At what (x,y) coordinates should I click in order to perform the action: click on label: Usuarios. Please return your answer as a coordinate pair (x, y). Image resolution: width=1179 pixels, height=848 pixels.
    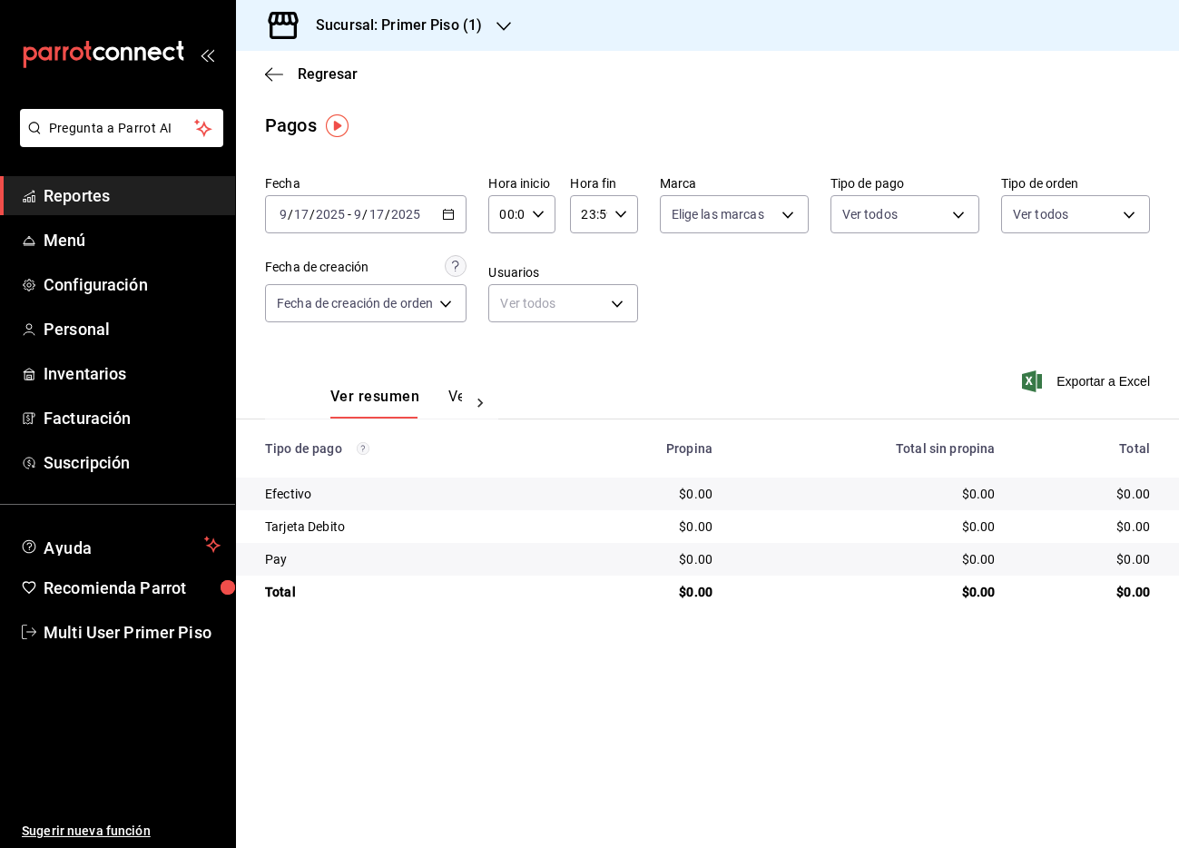
    Looking at the image, I should click on (563, 272).